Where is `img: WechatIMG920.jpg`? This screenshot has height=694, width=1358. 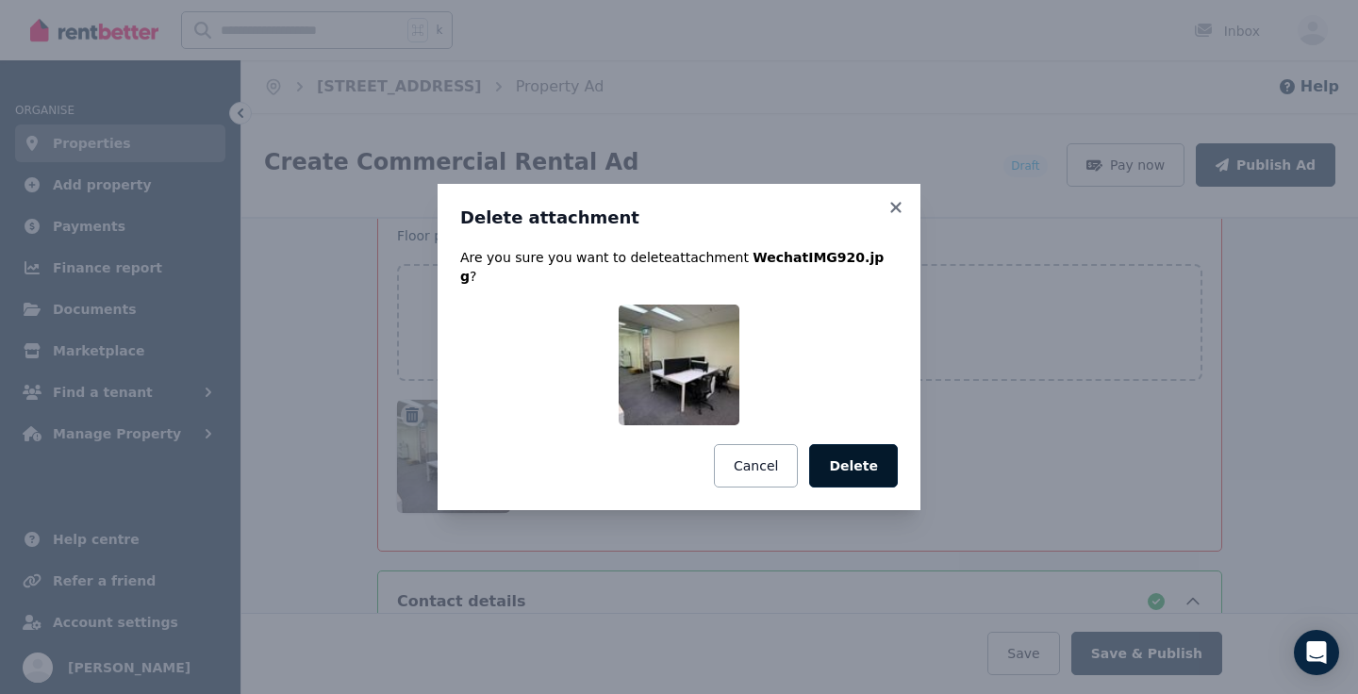 img: WechatIMG920.jpg is located at coordinates (679, 365).